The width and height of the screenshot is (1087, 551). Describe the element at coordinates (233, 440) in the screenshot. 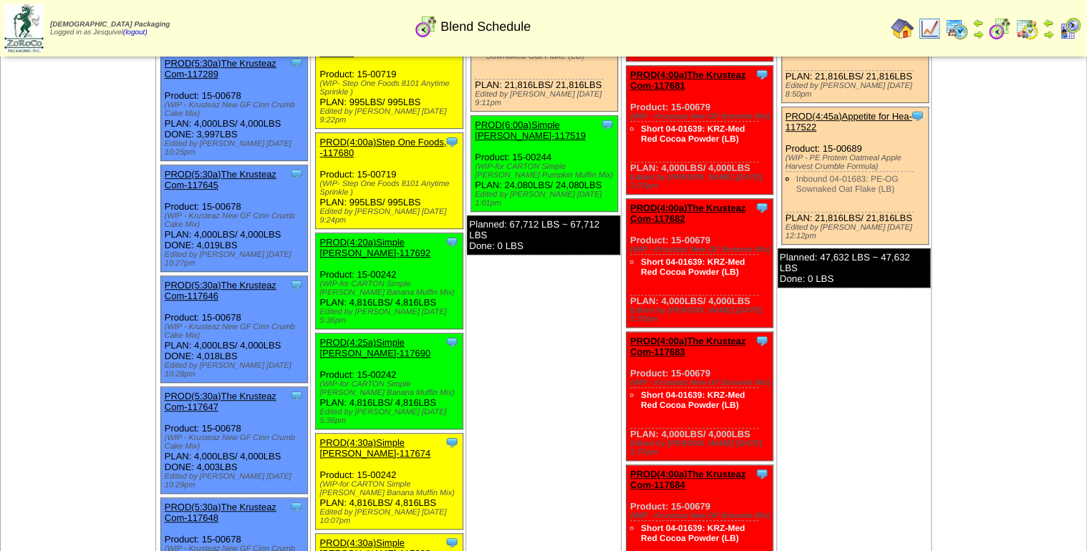

I see `div: Product: 15-00678 PLAN: 4,000LBS / 4,000LBS DONE: 4,003LBS` at that location.